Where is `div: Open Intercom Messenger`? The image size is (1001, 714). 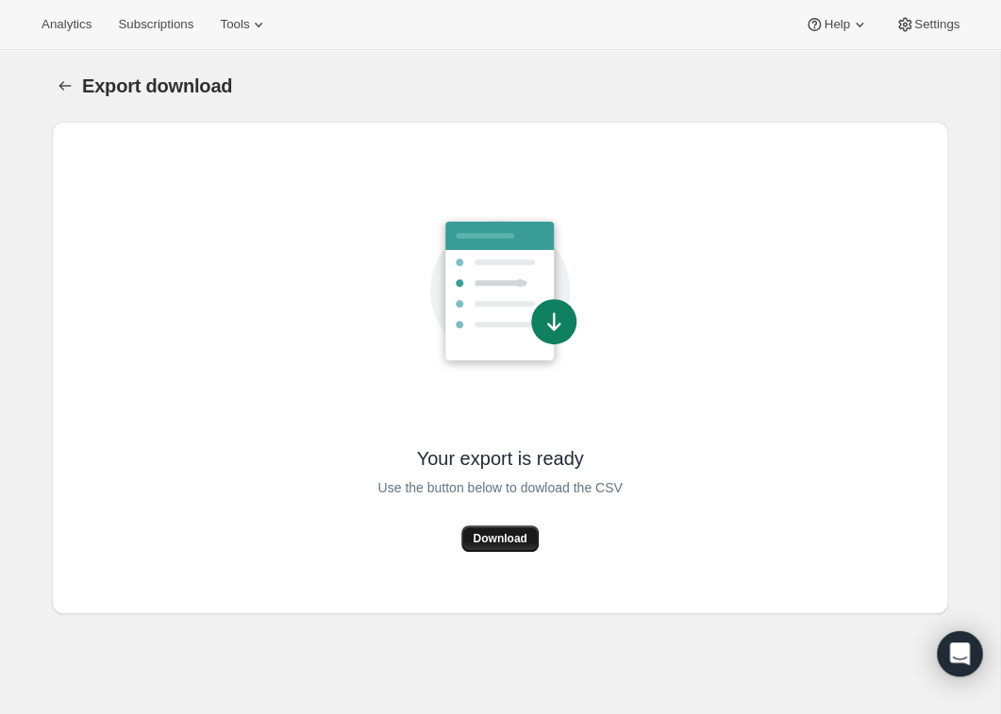
div: Open Intercom Messenger is located at coordinates (960, 654).